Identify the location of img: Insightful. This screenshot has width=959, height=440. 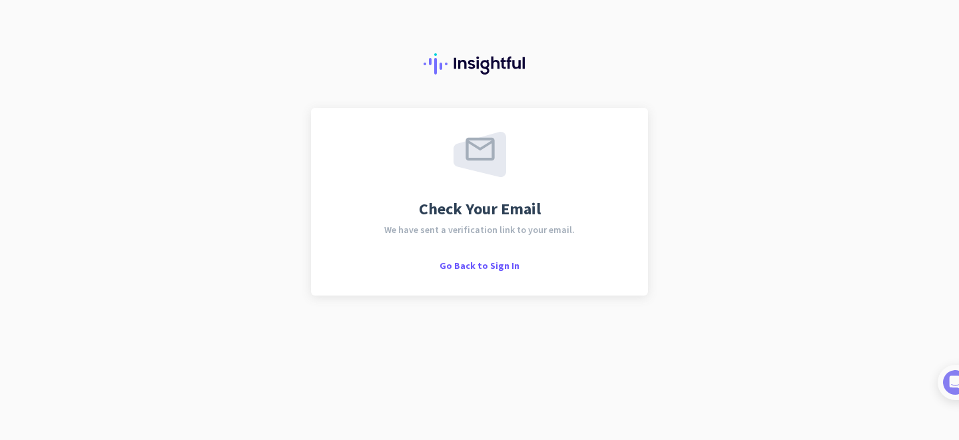
(479, 64).